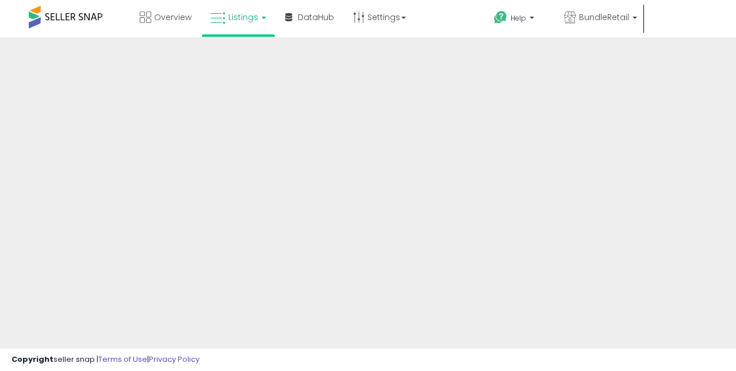 Image resolution: width=736 pixels, height=371 pixels. I want to click on i: Get Help, so click(500, 17).